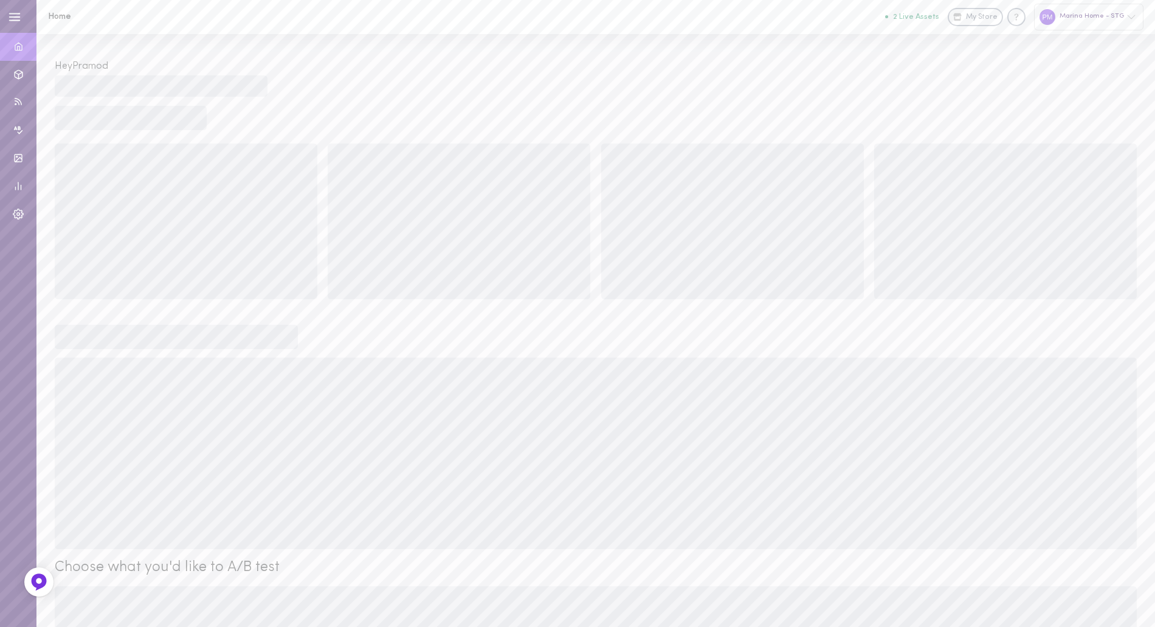 The image size is (1155, 627). Describe the element at coordinates (1016, 17) in the screenshot. I see `div: Knowledge center` at that location.